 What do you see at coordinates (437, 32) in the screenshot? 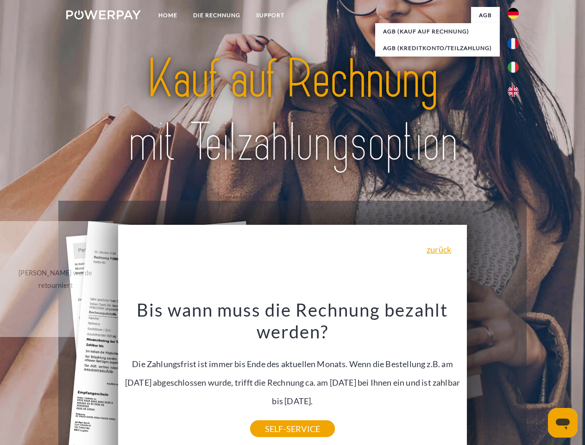
I see `a: AGB (Kauf auf Rechnung)` at bounding box center [437, 32].